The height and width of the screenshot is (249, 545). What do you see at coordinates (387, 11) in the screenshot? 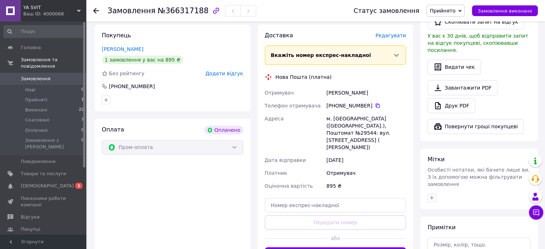
I see `div: Статус замовлення` at bounding box center [387, 11].